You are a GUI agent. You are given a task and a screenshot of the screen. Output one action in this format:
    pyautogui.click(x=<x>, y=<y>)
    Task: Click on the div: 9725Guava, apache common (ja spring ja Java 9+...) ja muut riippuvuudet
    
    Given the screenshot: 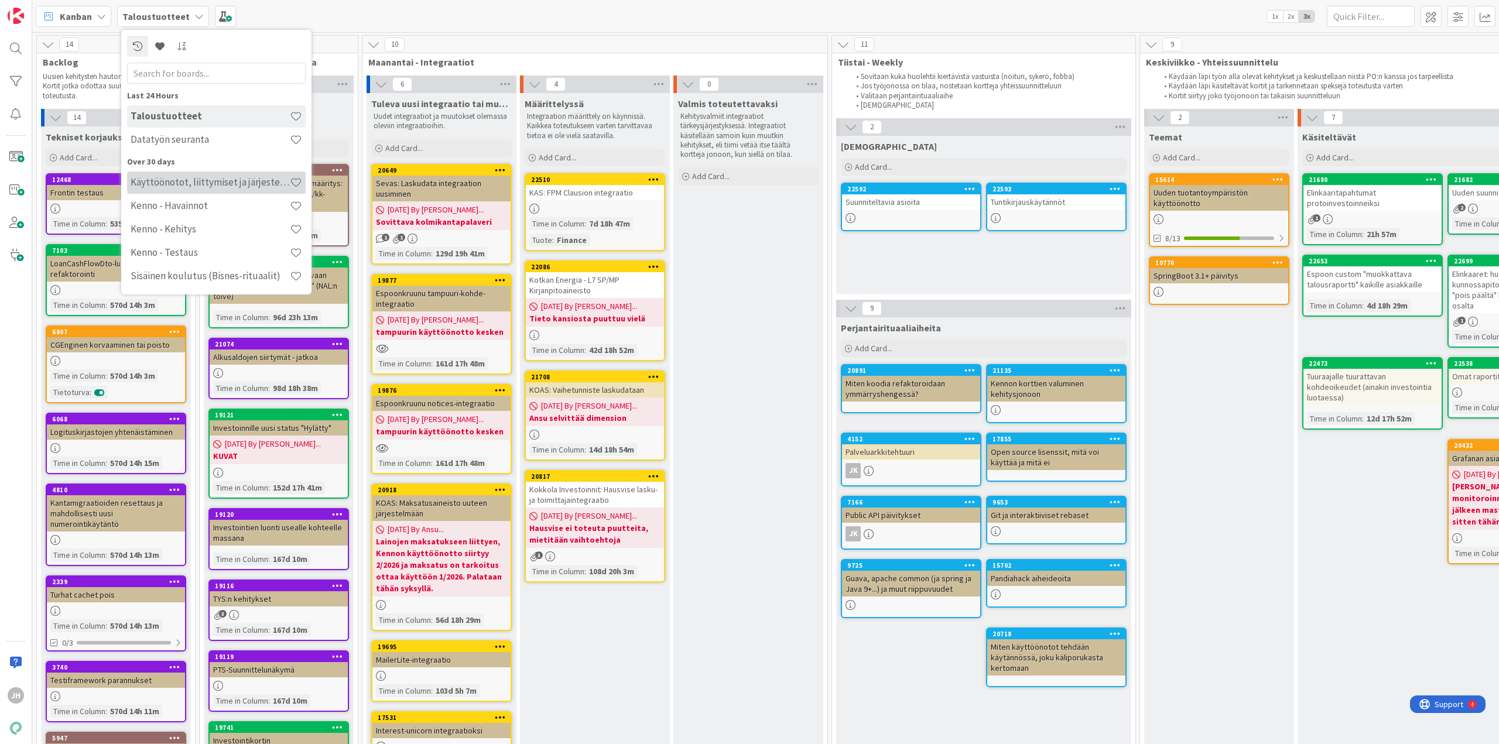 What is the action you would take?
    pyautogui.click(x=911, y=578)
    